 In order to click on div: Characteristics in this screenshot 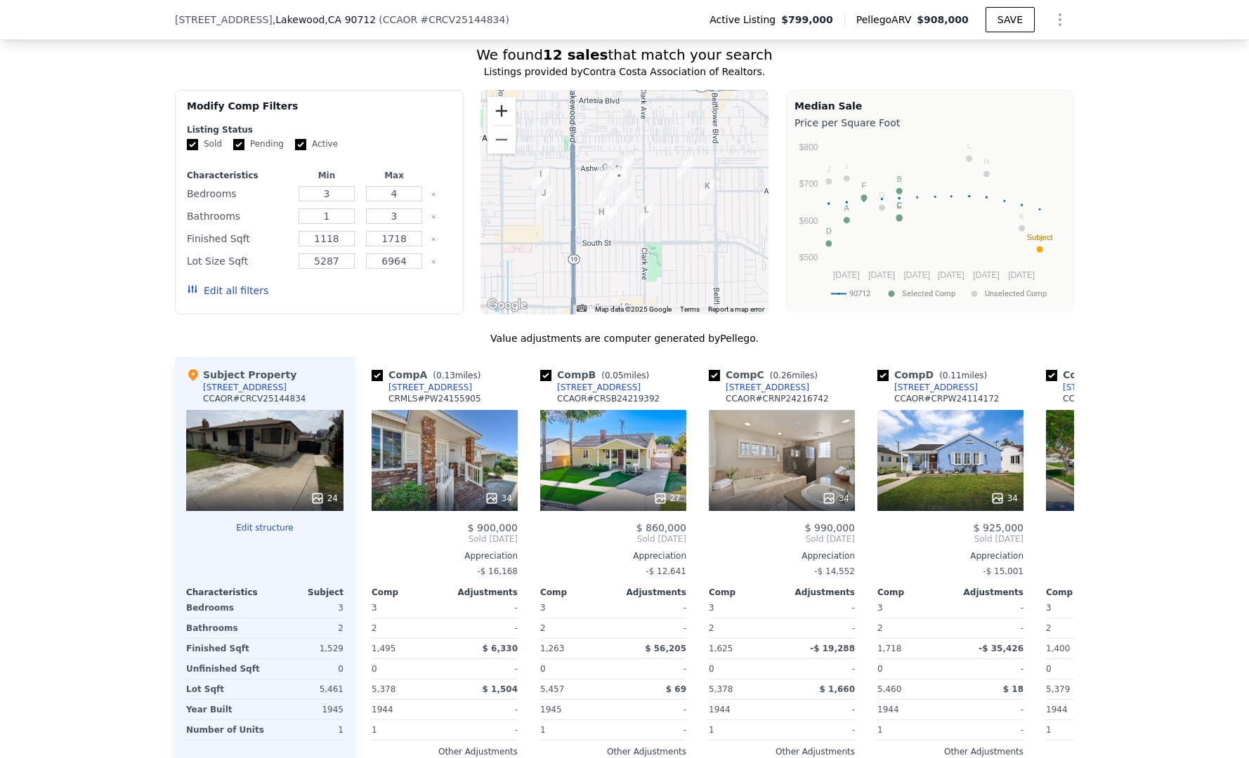, I will do `click(225, 593)`.